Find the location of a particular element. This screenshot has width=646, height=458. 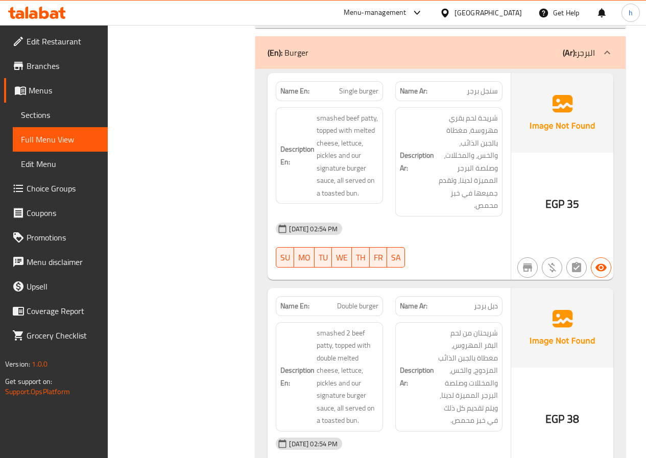

button: Available is located at coordinates (601, 267).